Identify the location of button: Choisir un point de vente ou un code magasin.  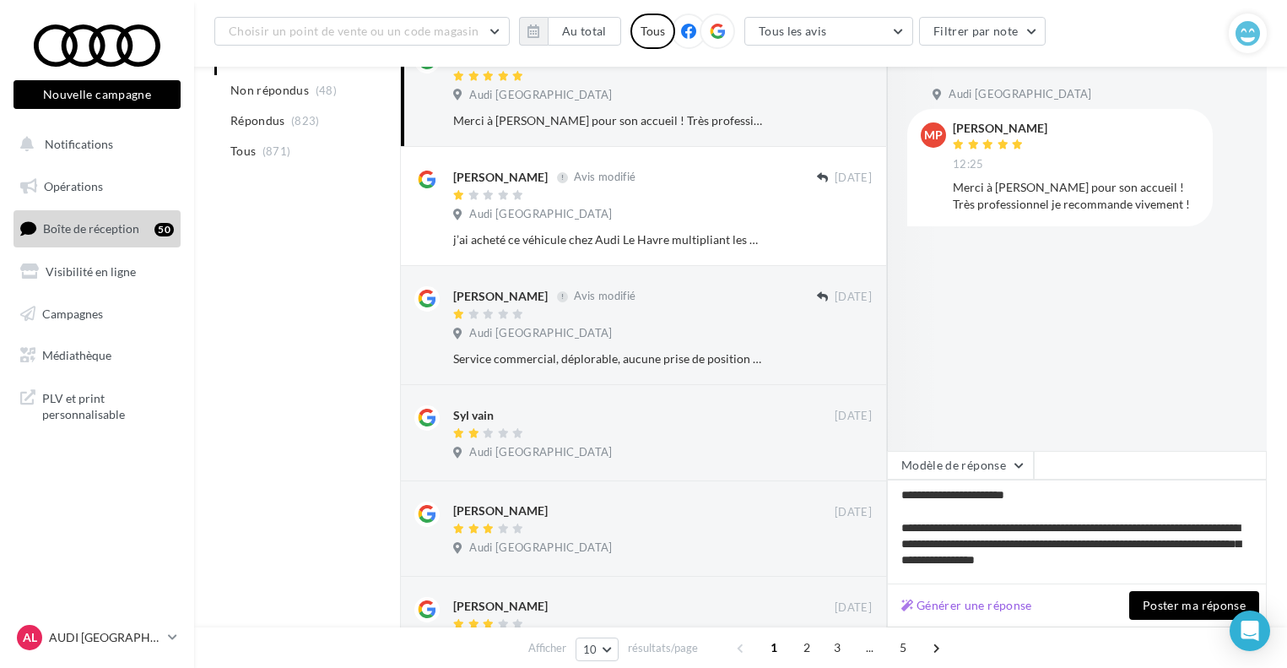
(362, 31).